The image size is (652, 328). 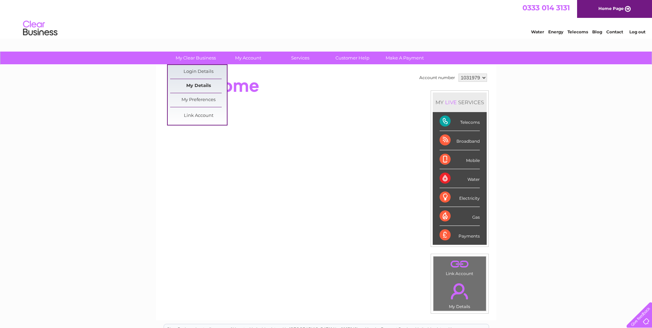 What do you see at coordinates (597, 32) in the screenshot?
I see `a: Blog` at bounding box center [597, 32].